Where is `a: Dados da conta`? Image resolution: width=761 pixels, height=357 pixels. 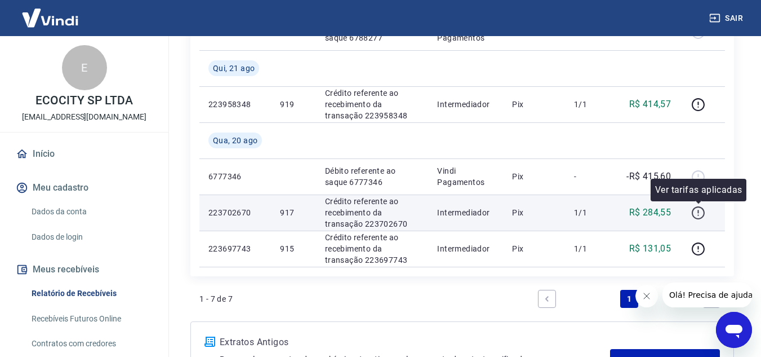
a: Dados da conta is located at coordinates (91, 211).